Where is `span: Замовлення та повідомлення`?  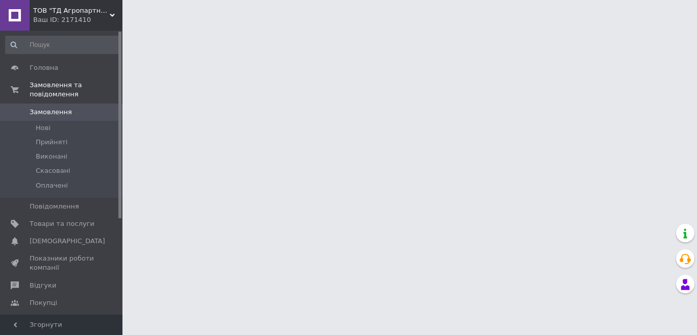 span: Замовлення та повідомлення is located at coordinates (76, 90).